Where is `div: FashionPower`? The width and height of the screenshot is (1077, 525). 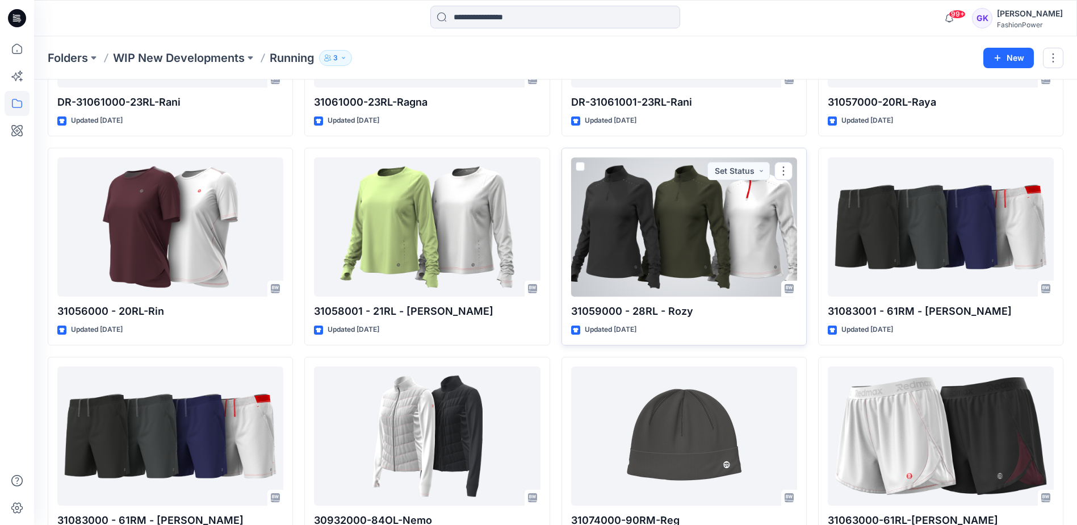
div: FashionPower is located at coordinates (1030, 24).